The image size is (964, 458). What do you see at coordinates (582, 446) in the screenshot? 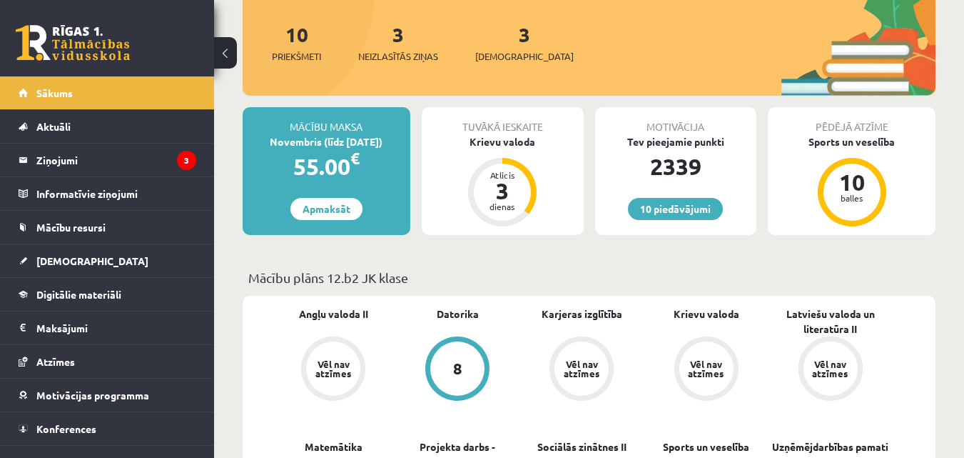
I see `a: Sociālās zinātnes II` at bounding box center [582, 446].